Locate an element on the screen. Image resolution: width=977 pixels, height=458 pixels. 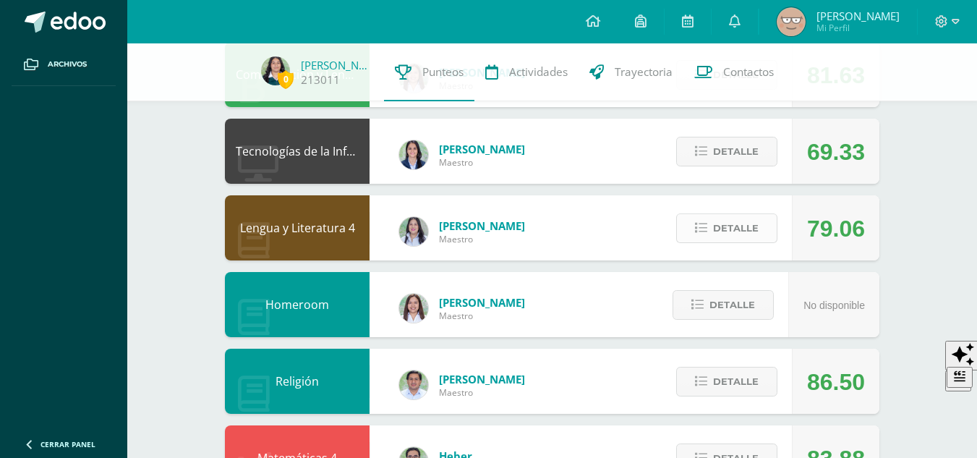
img: acecb51a315cac2de2e3deefdb732c9f.png is located at coordinates (414, 308).